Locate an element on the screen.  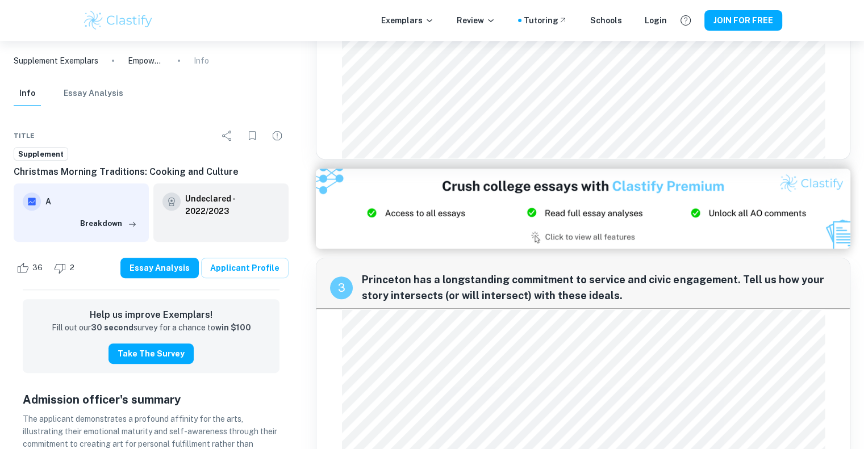
a: Undeclared - 2022/2023 is located at coordinates (232, 205).